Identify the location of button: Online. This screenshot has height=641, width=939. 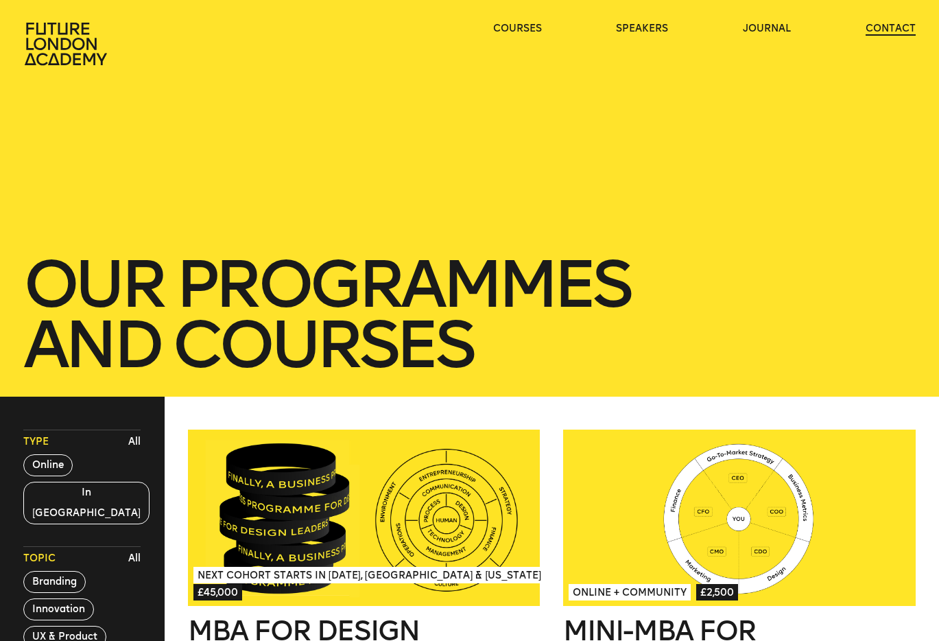
(48, 465).